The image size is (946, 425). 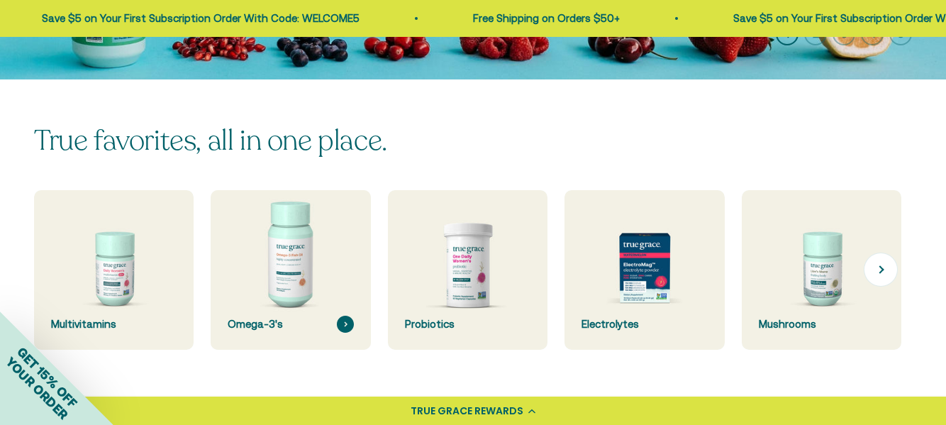 What do you see at coordinates (644, 324) in the screenshot?
I see `div: Electrolytes` at bounding box center [644, 324].